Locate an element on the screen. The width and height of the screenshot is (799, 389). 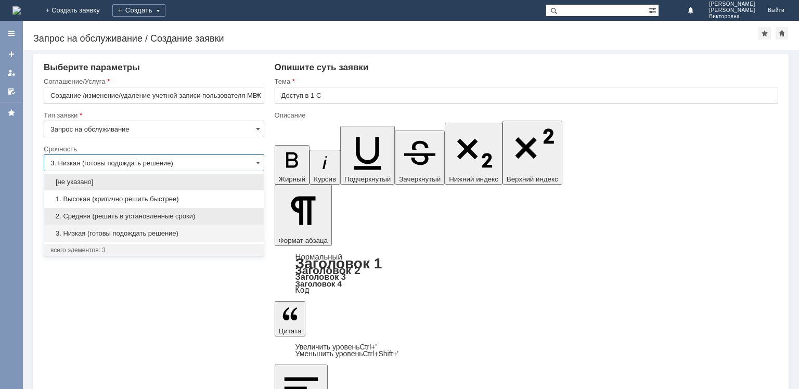
div: Срочность is located at coordinates (153, 149).